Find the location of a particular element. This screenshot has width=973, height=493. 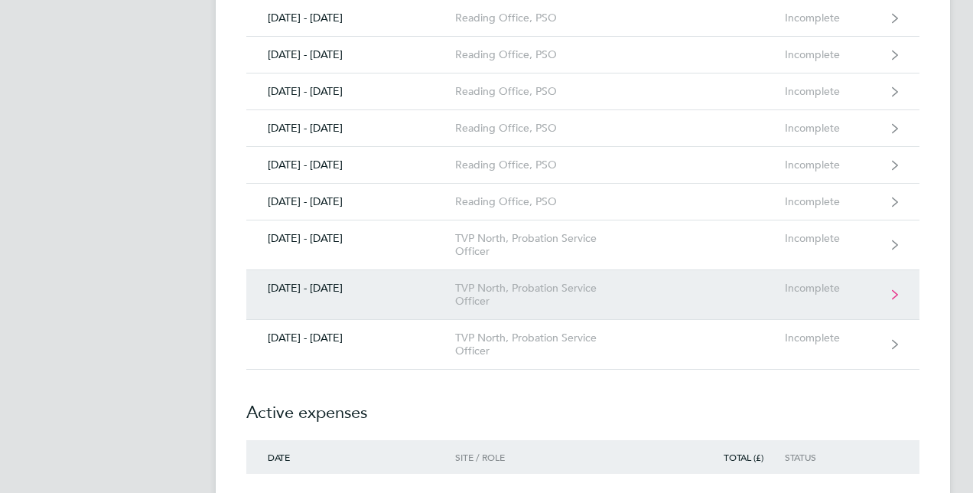

div: Site / Role is located at coordinates (542, 457).